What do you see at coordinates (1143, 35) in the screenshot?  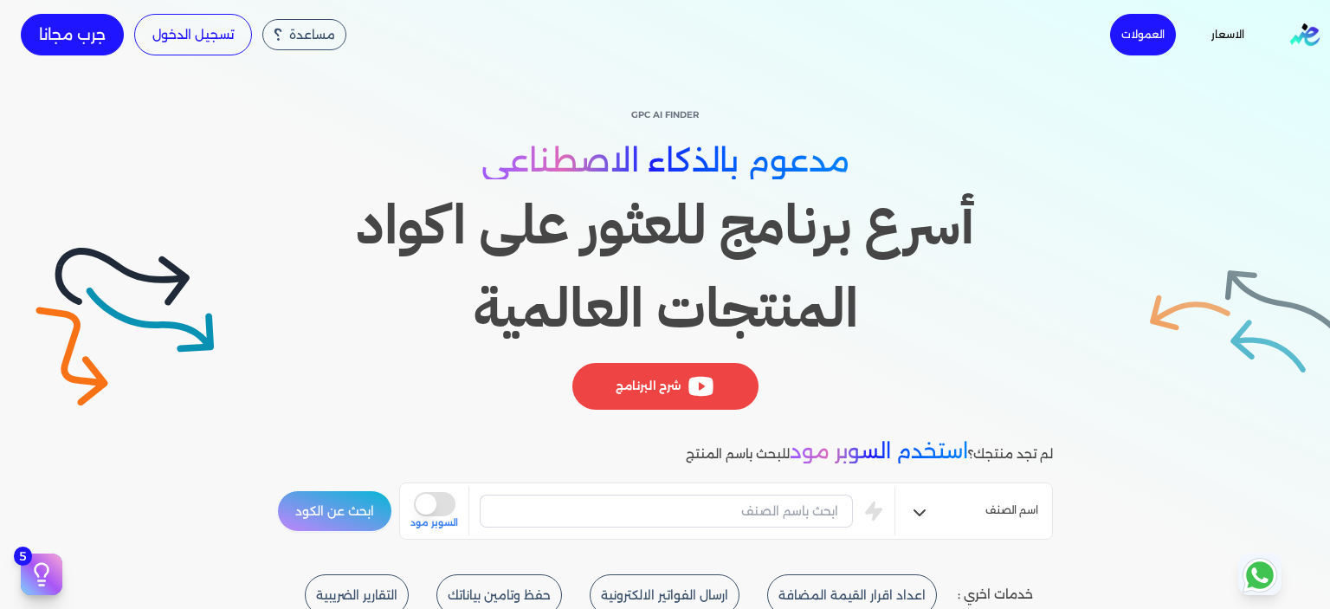 I see `a: العمولات` at bounding box center [1143, 35].